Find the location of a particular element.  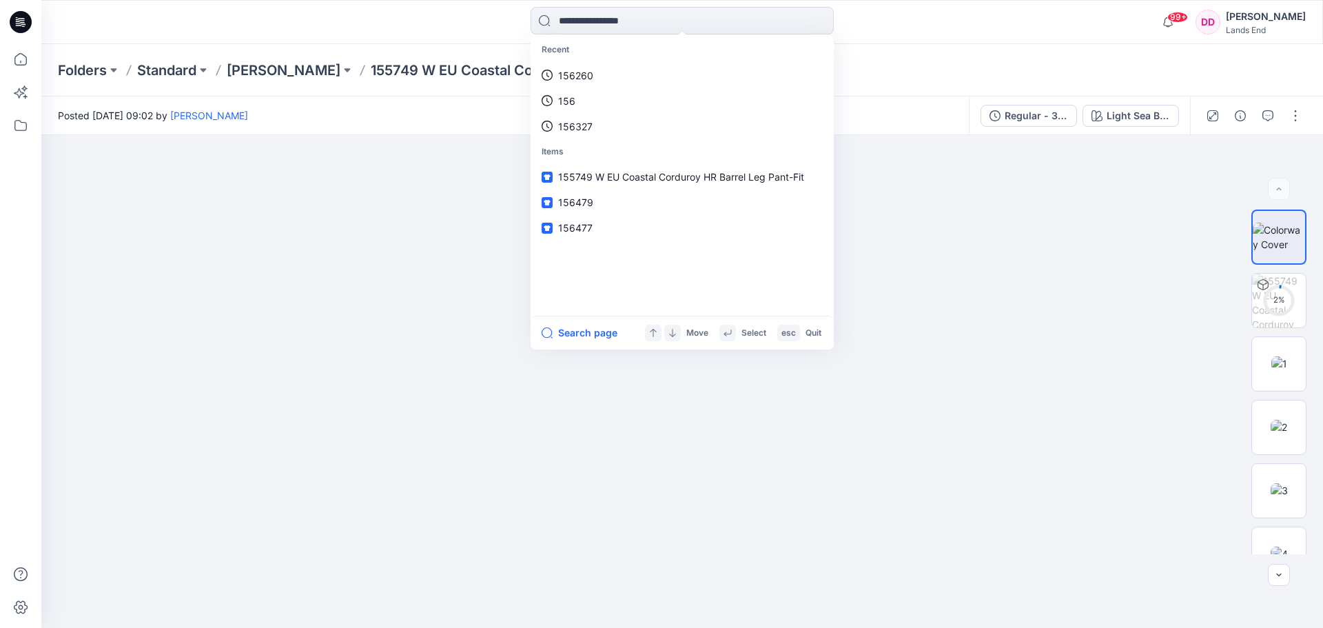

a: 156 is located at coordinates (682, 101).